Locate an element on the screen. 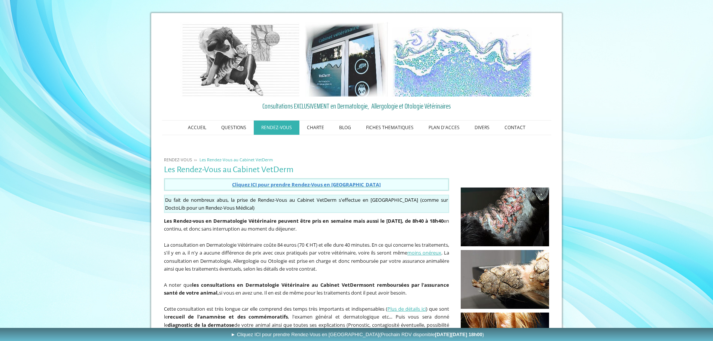  span: Consultations EXCLUSIVEMENT en Dermatologie, Allergologie et Otologie Vétérinaires is located at coordinates (357, 106).